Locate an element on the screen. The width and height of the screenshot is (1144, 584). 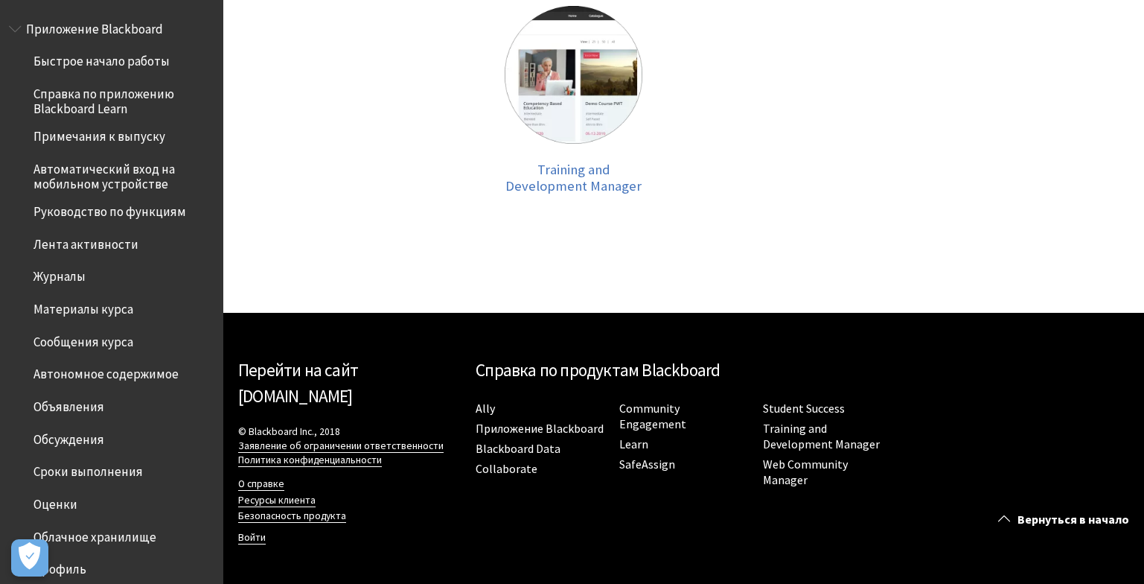
a: Web Community Manager is located at coordinates (806, 472).